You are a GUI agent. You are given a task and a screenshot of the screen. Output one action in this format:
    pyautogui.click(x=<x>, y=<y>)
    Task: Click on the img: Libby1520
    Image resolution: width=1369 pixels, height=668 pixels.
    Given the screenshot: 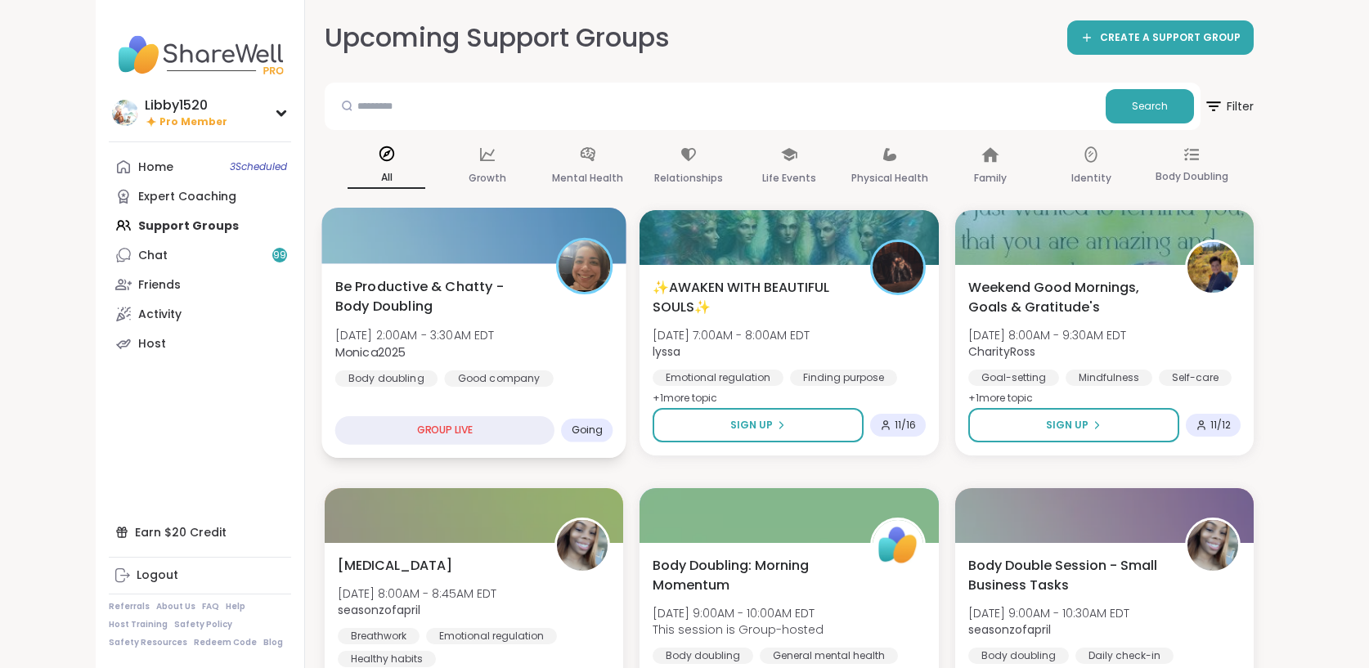 What is the action you would take?
    pyautogui.click(x=125, y=113)
    